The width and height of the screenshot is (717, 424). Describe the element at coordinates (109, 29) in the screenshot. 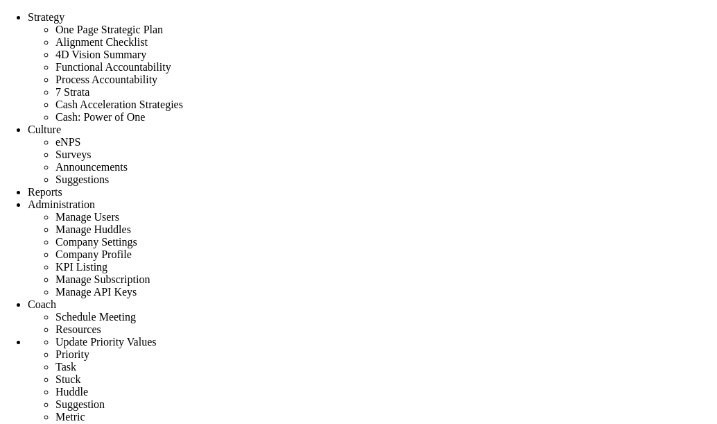

I see `span: One Page Strategic Plan` at that location.